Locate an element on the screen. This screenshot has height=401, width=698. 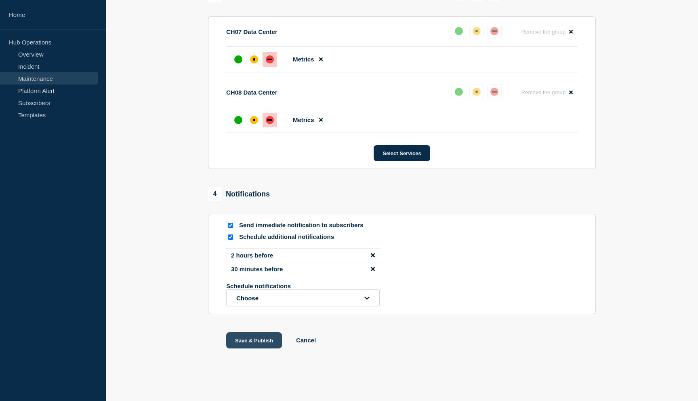
li: 2 hours before is located at coordinates (303, 255).